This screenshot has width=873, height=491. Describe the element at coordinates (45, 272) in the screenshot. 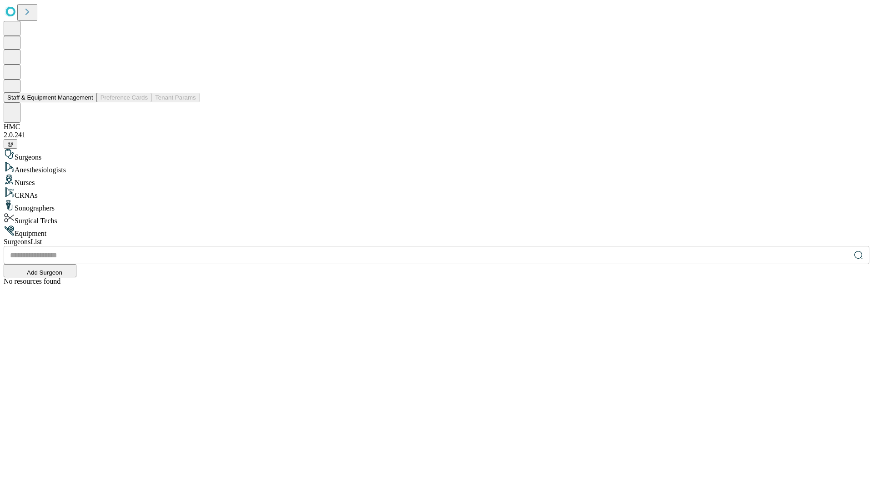

I see `span: Add Surgeon` at that location.